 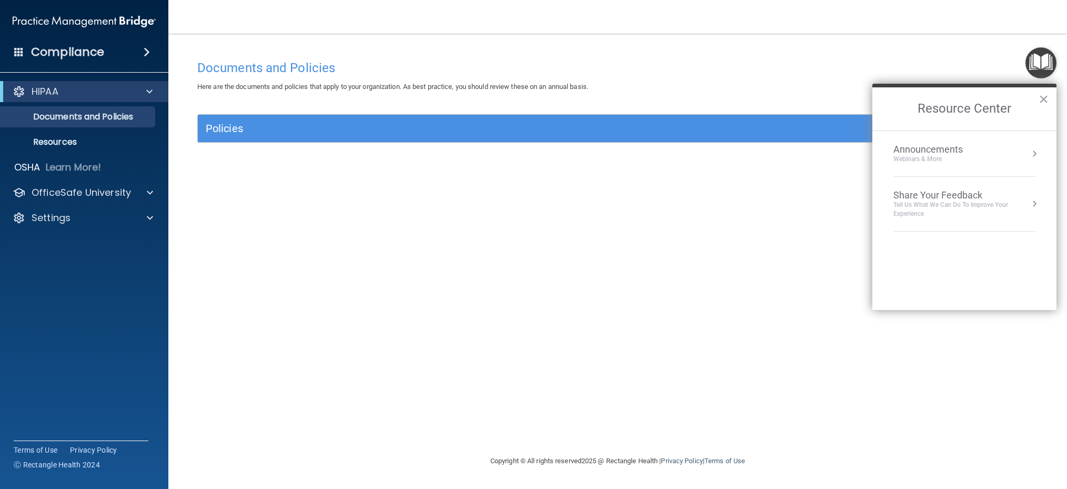 I want to click on h4: Compliance, so click(x=67, y=52).